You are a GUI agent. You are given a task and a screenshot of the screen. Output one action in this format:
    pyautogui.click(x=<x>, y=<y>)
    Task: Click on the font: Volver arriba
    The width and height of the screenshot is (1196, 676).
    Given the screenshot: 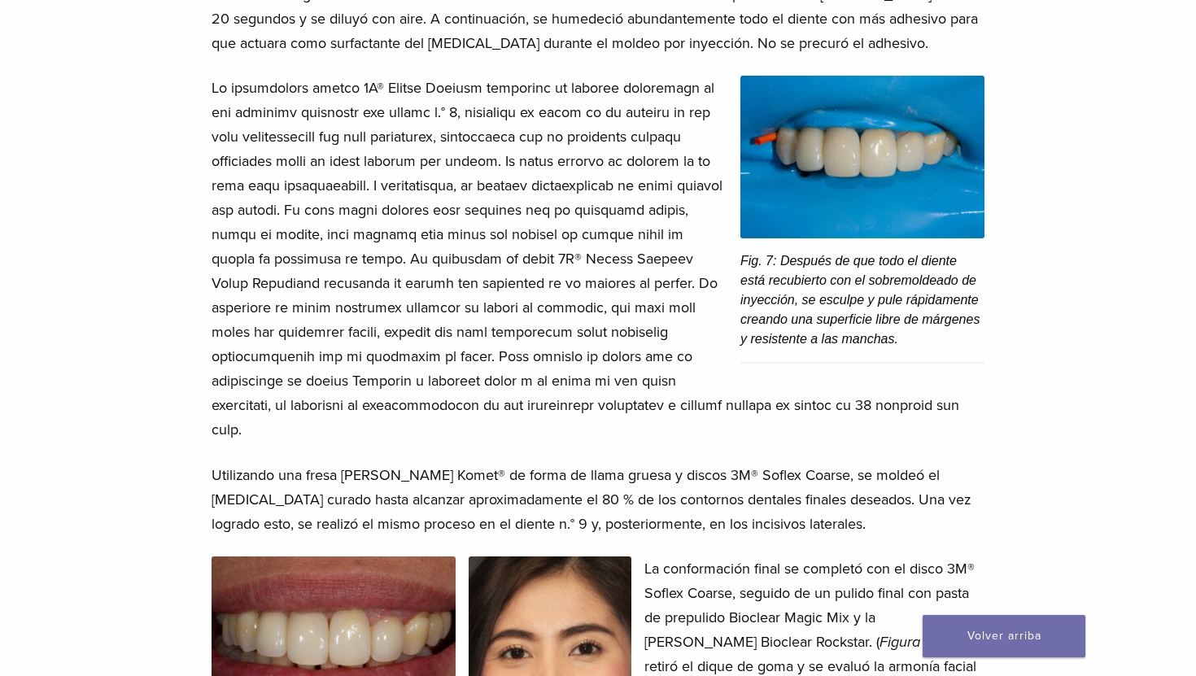 What is the action you would take?
    pyautogui.click(x=1004, y=635)
    